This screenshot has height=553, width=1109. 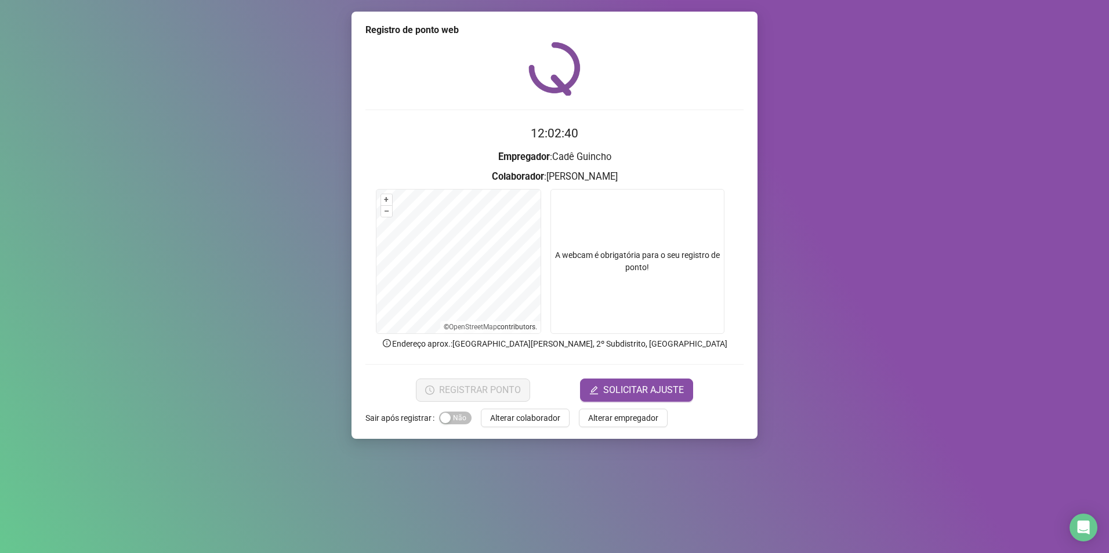 What do you see at coordinates (643, 390) in the screenshot?
I see `span: SOLICITAR AJUSTE` at bounding box center [643, 390].